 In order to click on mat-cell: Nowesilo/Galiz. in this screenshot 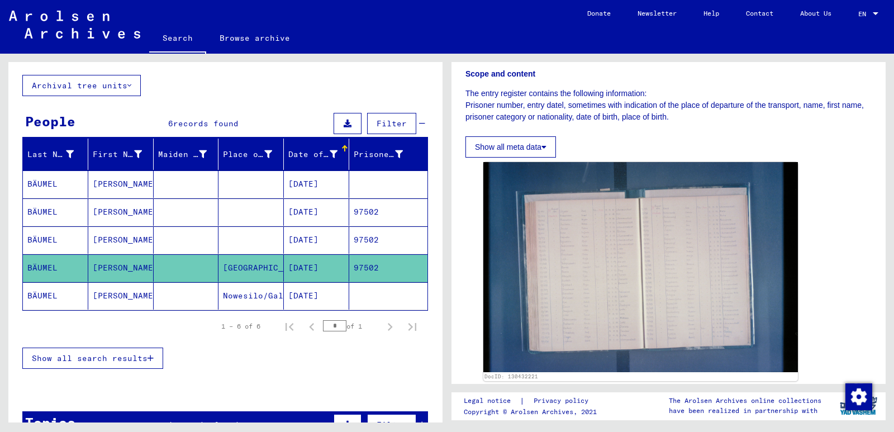, I will do `click(251, 296)`.